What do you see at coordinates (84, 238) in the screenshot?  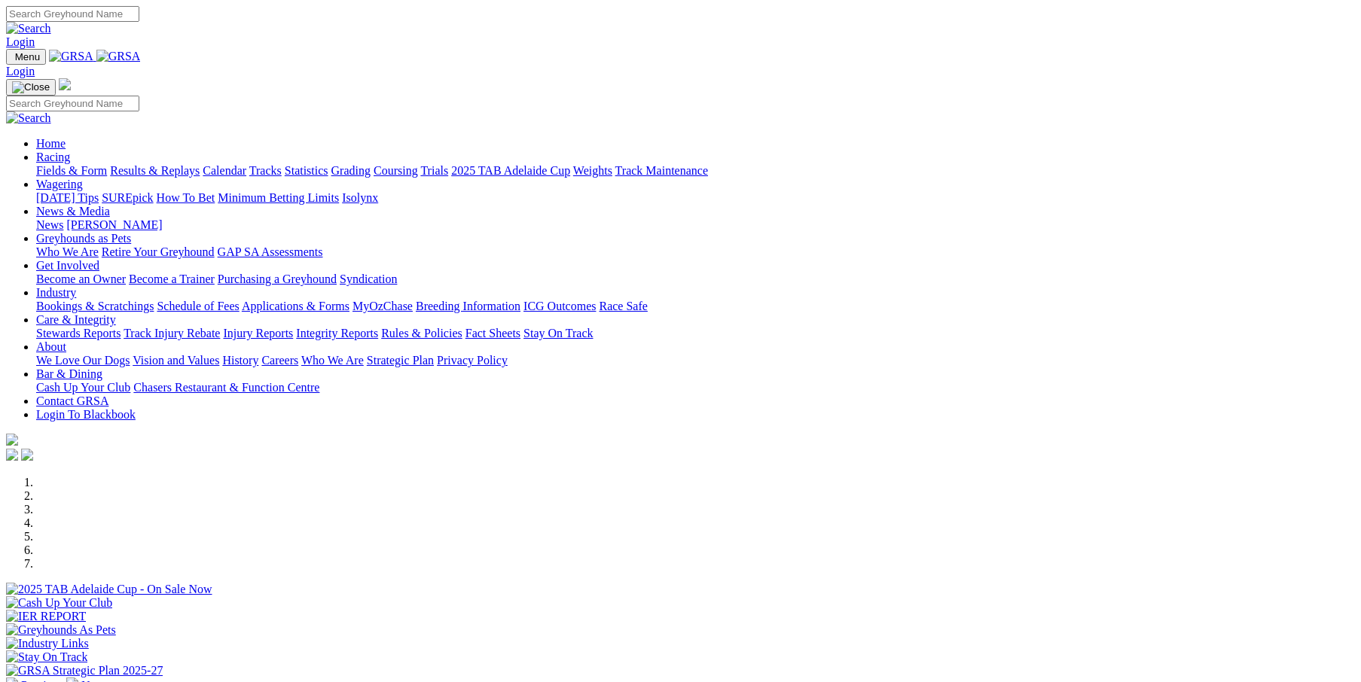 I see `a: Greyhounds as Pets` at bounding box center [84, 238].